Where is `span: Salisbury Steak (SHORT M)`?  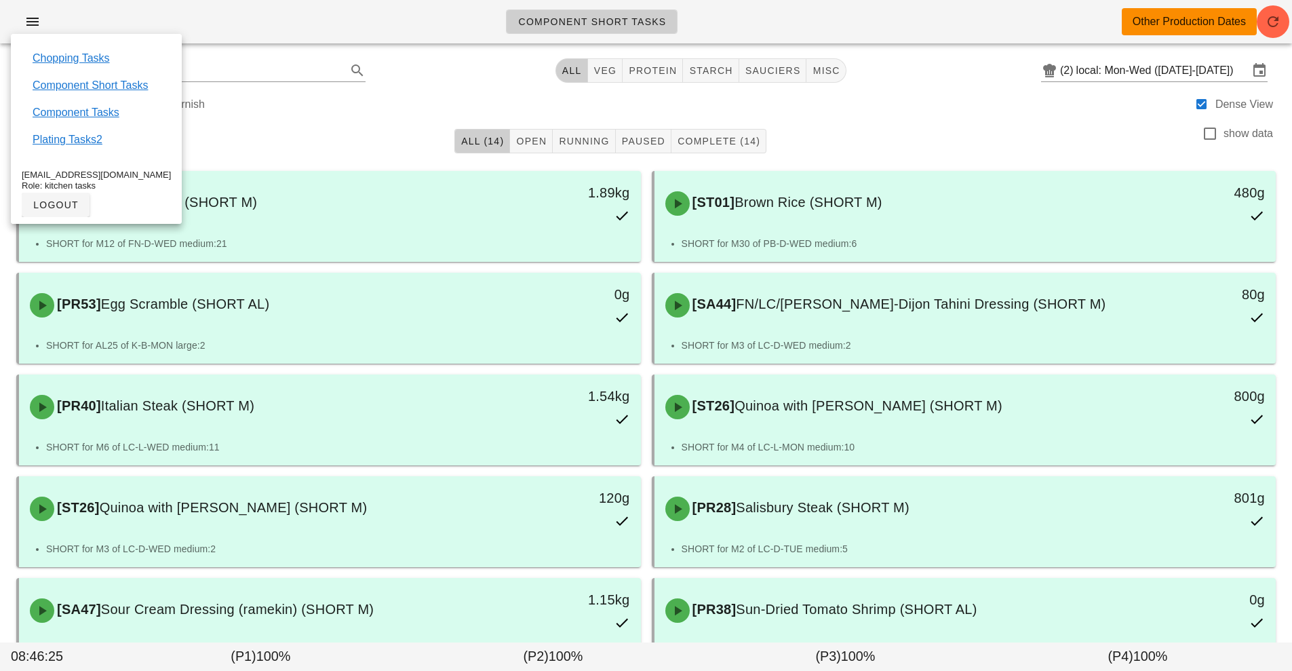 span: Salisbury Steak (SHORT M) is located at coordinates (823, 507).